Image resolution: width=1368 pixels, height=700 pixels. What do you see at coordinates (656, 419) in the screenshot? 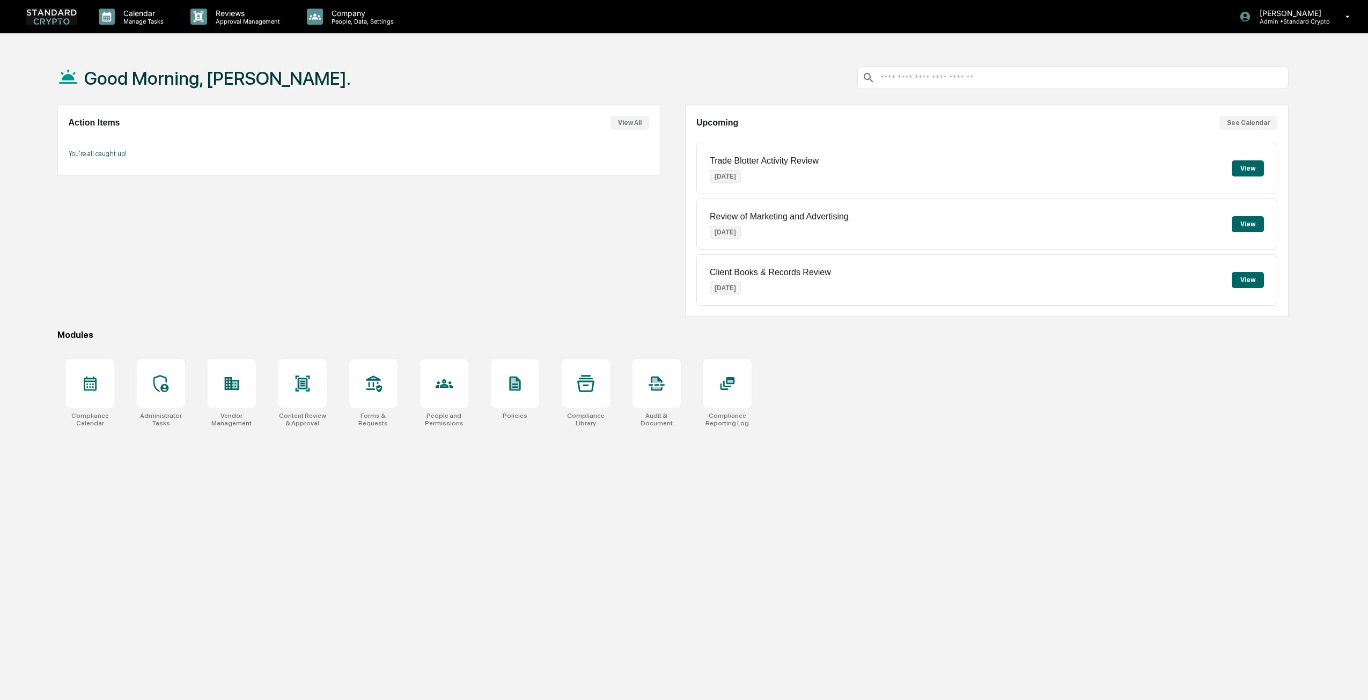
I see `div: Audit & Document Logs` at bounding box center [656, 419].